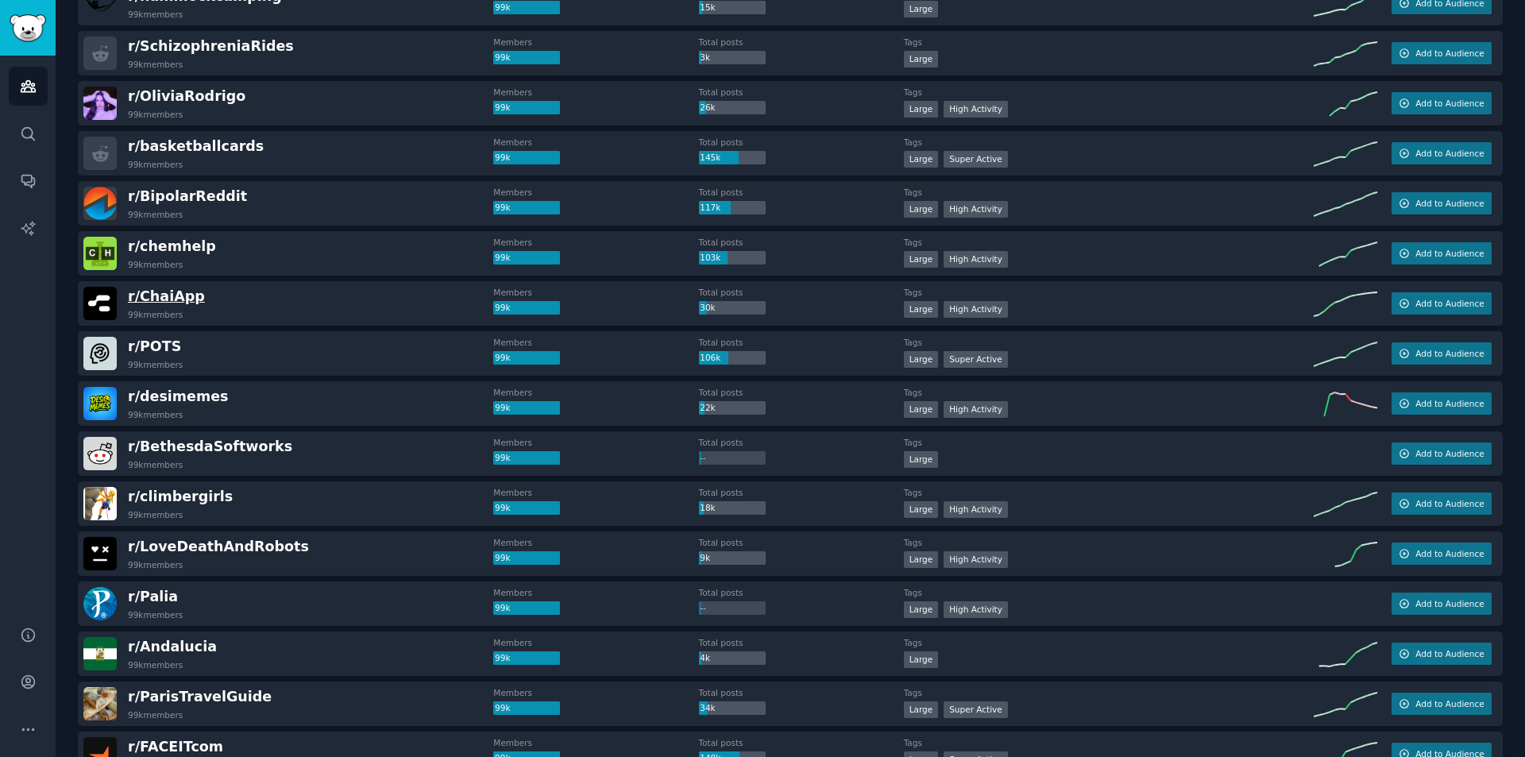 This screenshot has height=757, width=1525. What do you see at coordinates (187, 96) in the screenshot?
I see `span: r/ OliviaRodrigo` at bounding box center [187, 96].